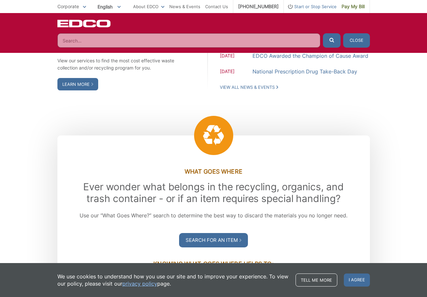  What do you see at coordinates (214, 264) in the screenshot?
I see `h3: Knowing What Goes Where Helps To:` at bounding box center [214, 264].